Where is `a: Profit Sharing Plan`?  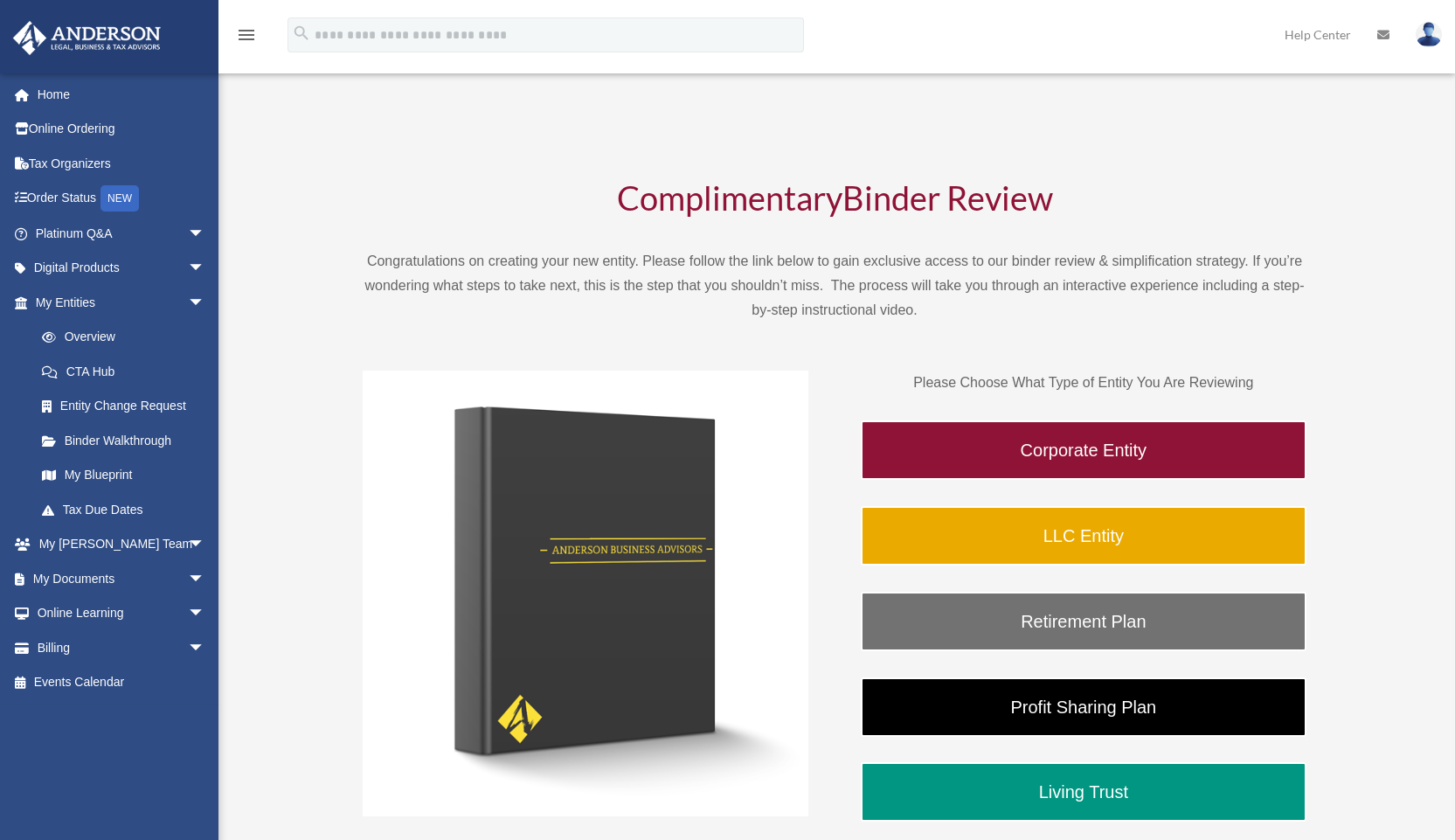
a: Profit Sharing Plan is located at coordinates (1084, 707).